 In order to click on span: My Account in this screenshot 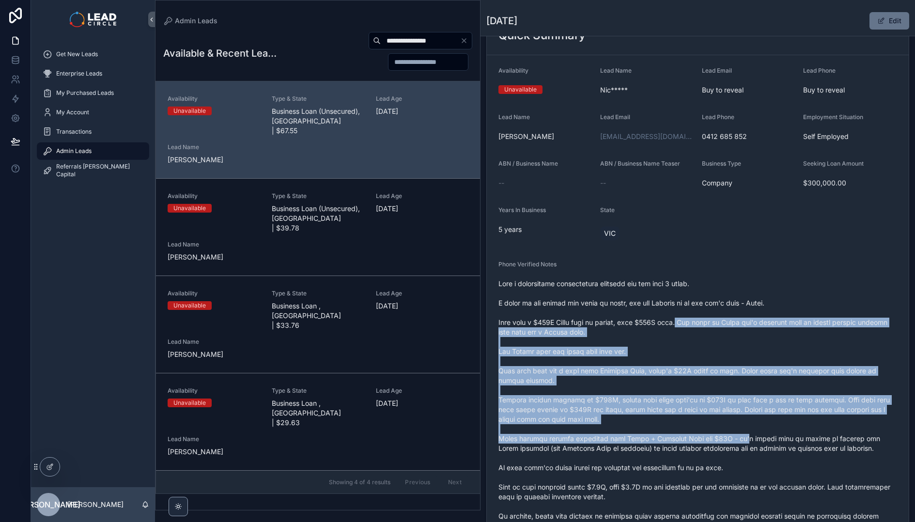, I will do `click(73, 112)`.